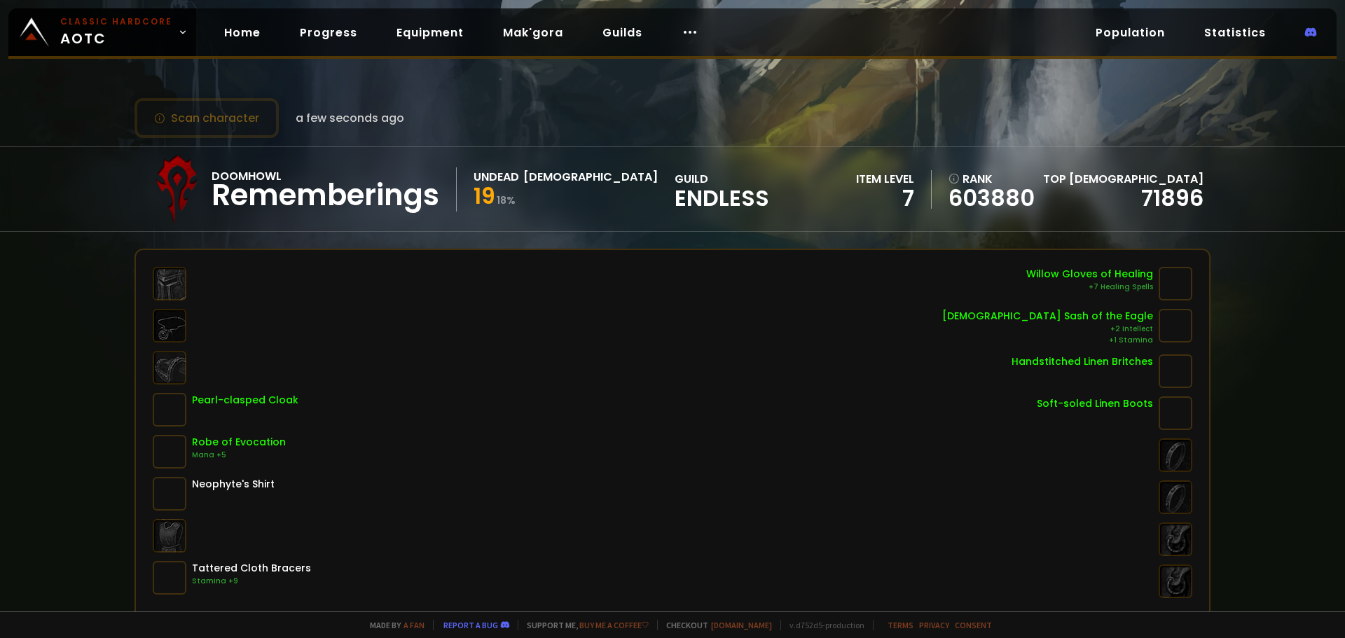 This screenshot has height=638, width=1345. What do you see at coordinates (414, 625) in the screenshot?
I see `a: a fan` at bounding box center [414, 625].